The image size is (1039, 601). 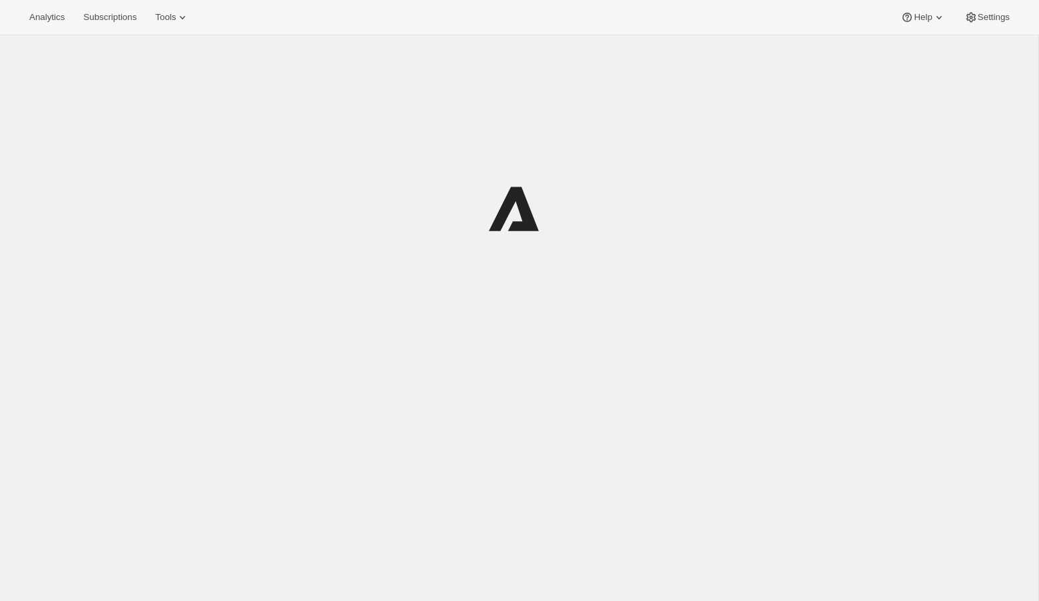 I want to click on button: Settings, so click(x=987, y=17).